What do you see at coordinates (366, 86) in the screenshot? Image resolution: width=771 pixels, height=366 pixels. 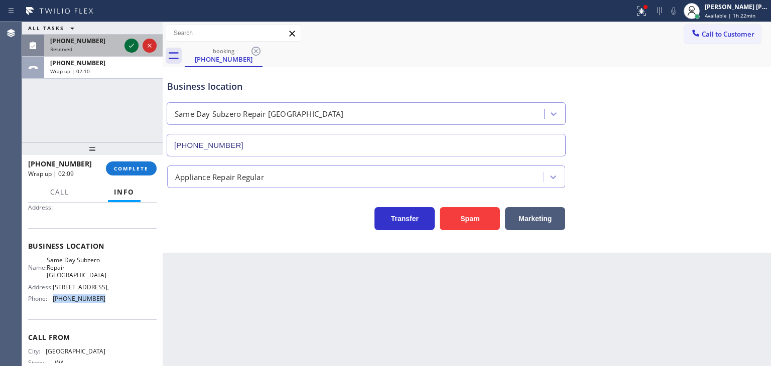 I see `div: Business location` at bounding box center [366, 86].